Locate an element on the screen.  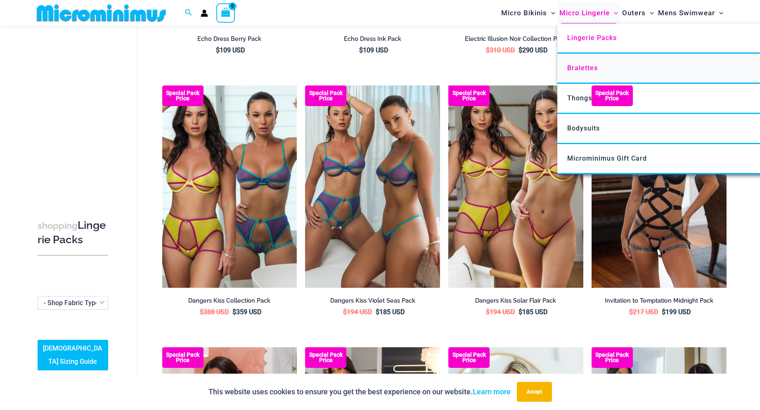
a: Invitation to Temptation Midnight Pack is located at coordinates (659, 302).